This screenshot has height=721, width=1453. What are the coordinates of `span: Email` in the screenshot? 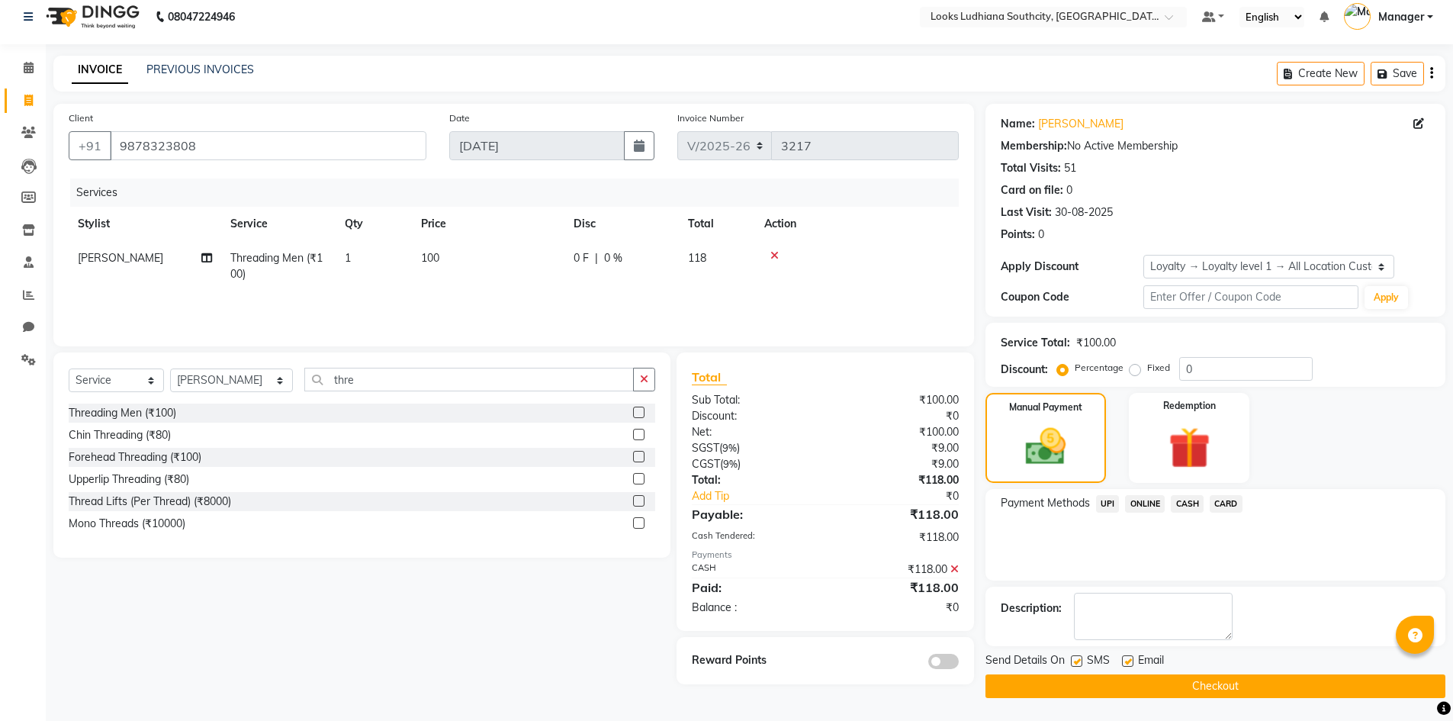 It's located at (1151, 661).